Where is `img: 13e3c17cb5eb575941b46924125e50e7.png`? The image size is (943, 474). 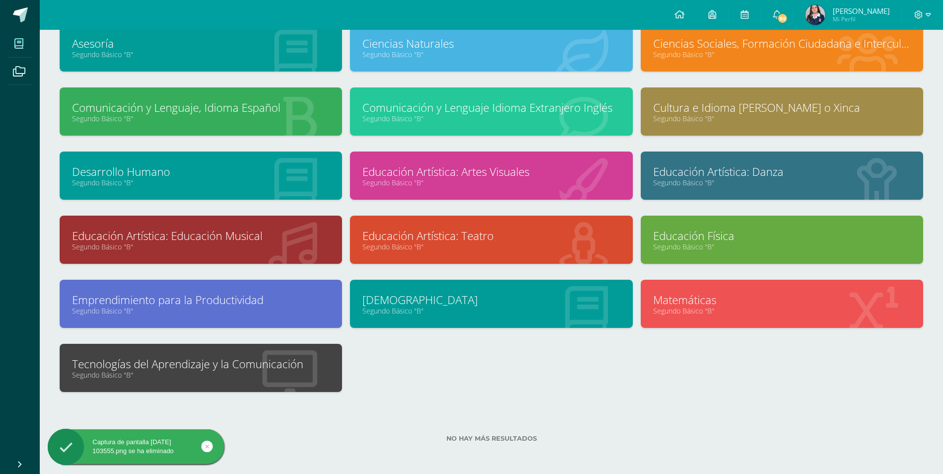 img: 13e3c17cb5eb575941b46924125e50e7.png is located at coordinates (815, 15).